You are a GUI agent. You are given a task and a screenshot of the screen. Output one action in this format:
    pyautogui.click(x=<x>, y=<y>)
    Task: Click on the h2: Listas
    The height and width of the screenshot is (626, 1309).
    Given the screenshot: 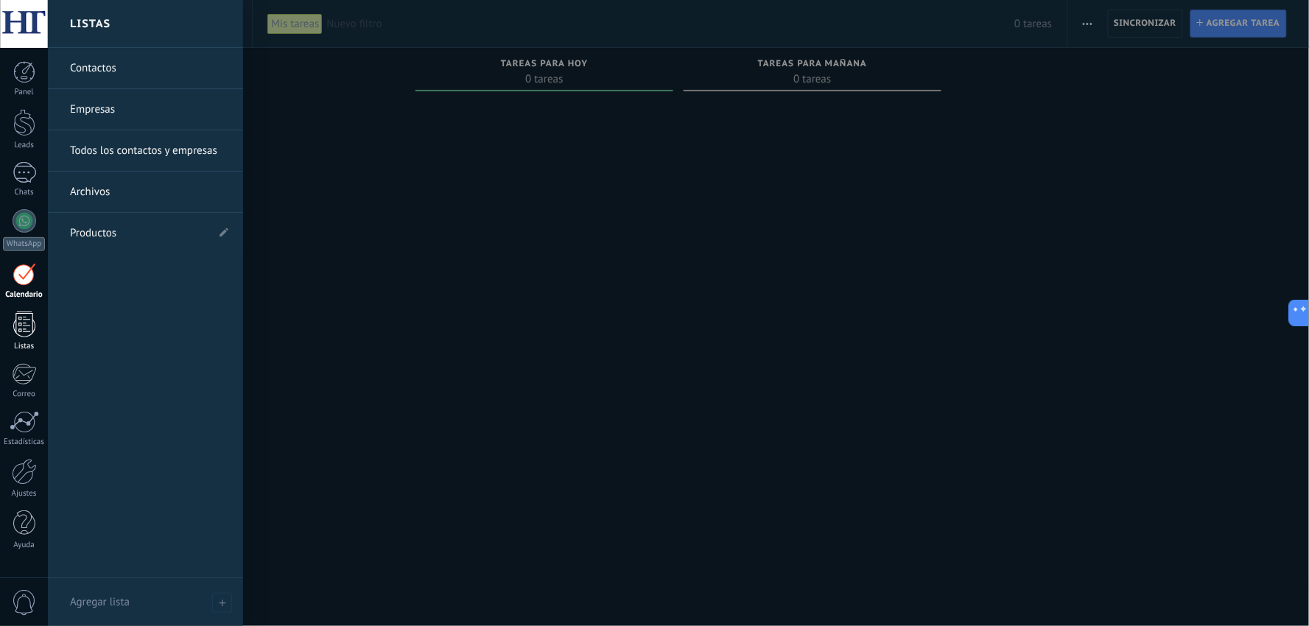 What is the action you would take?
    pyautogui.click(x=90, y=24)
    